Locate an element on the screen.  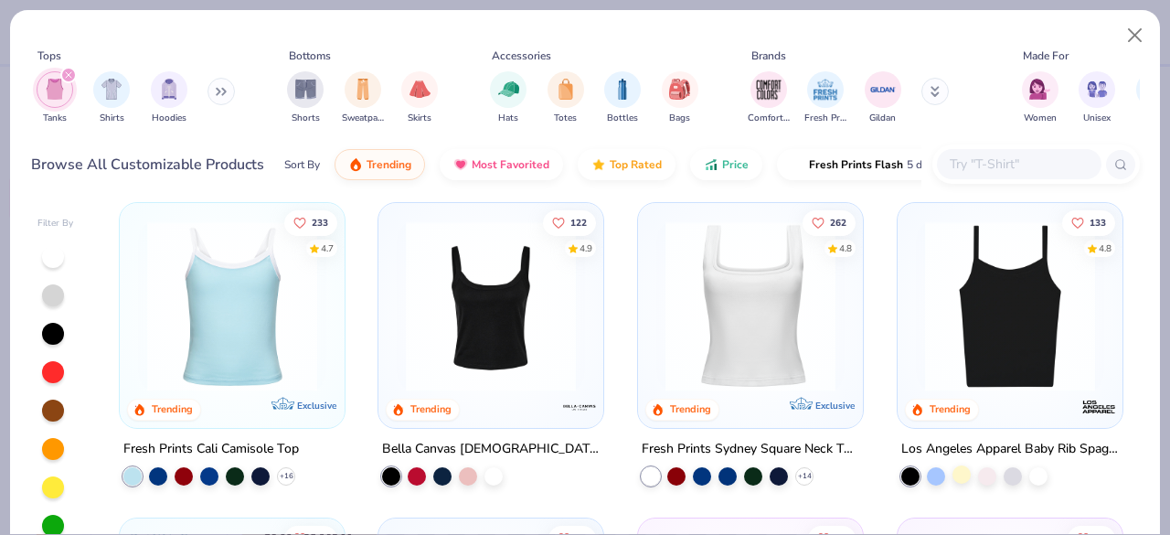
div: filter for Sweatpants is located at coordinates (363, 98).